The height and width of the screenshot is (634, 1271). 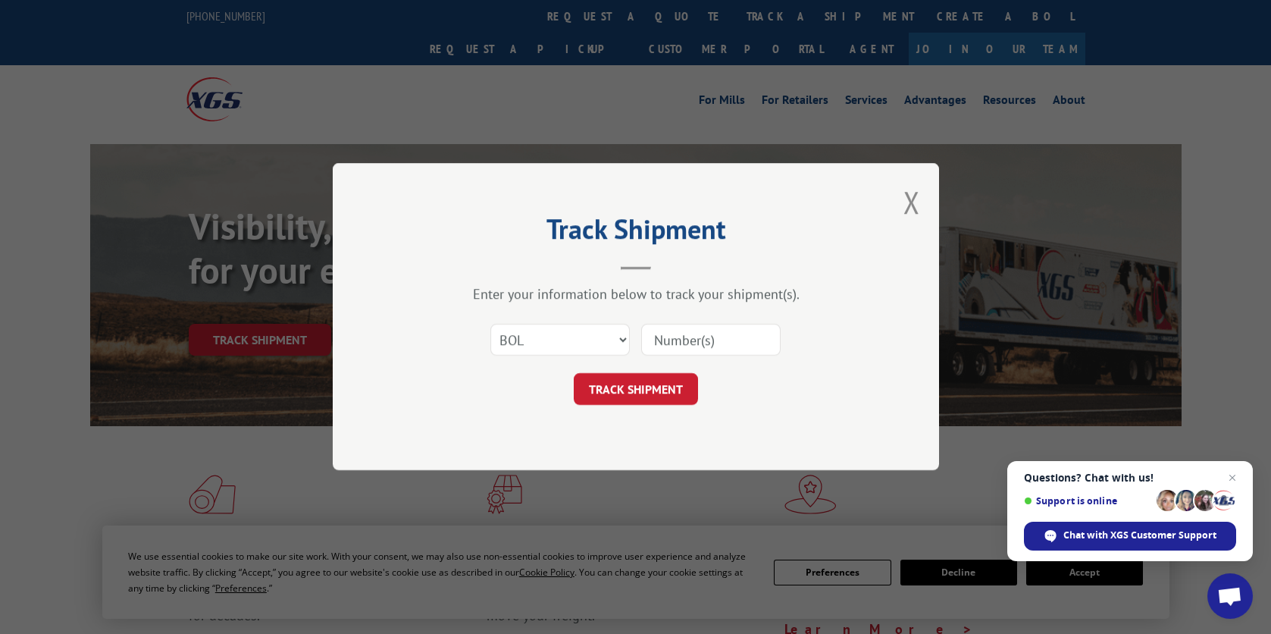 What do you see at coordinates (1140, 535) in the screenshot?
I see `span: Chat with XGS Customer Support` at bounding box center [1140, 535].